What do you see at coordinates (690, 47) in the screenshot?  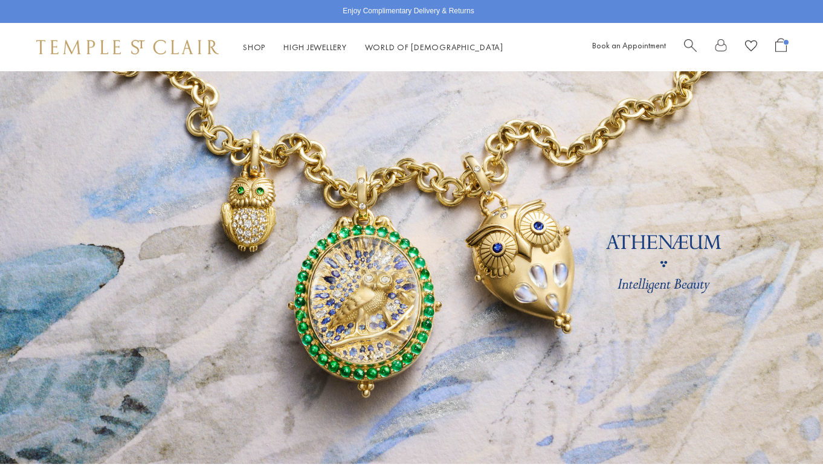 I see `a: Search` at bounding box center [690, 47].